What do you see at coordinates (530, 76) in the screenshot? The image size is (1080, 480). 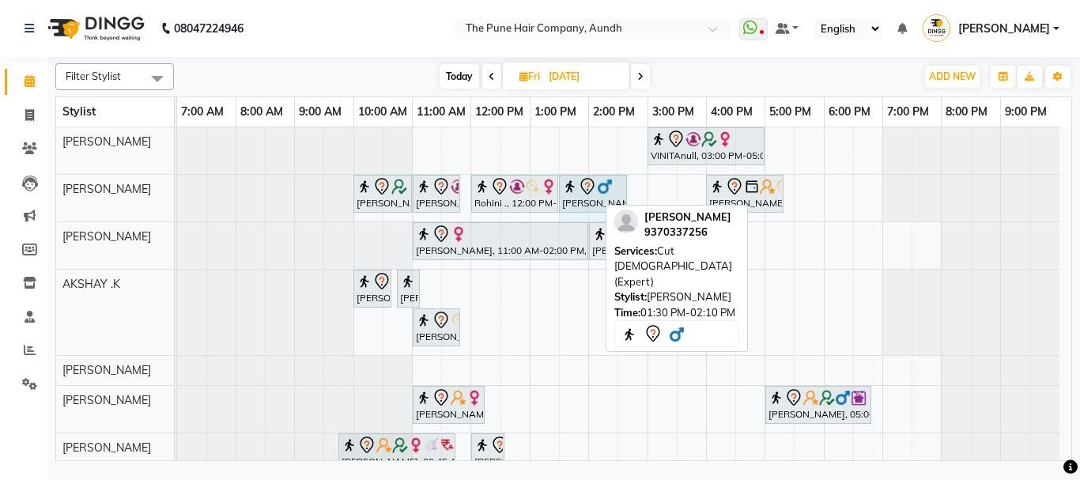 I see `span: Fri` at bounding box center [530, 76].